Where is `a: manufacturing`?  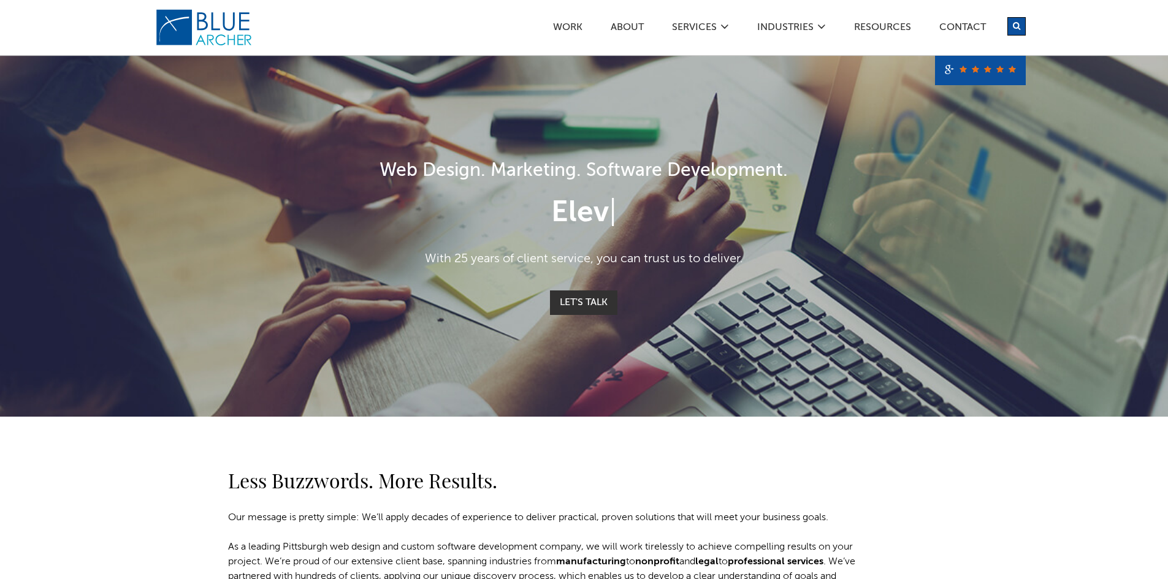
a: manufacturing is located at coordinates (591, 562).